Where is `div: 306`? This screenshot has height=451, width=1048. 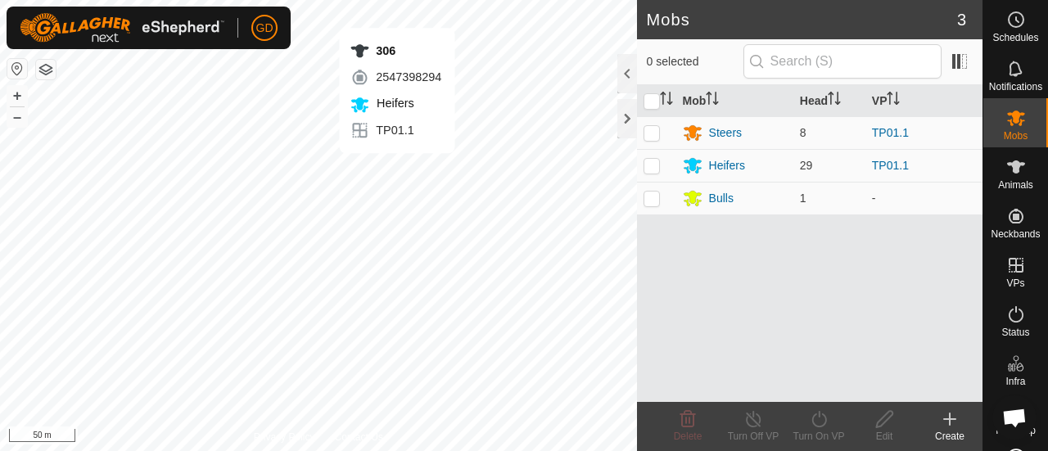
div: 306 is located at coordinates (396, 51).